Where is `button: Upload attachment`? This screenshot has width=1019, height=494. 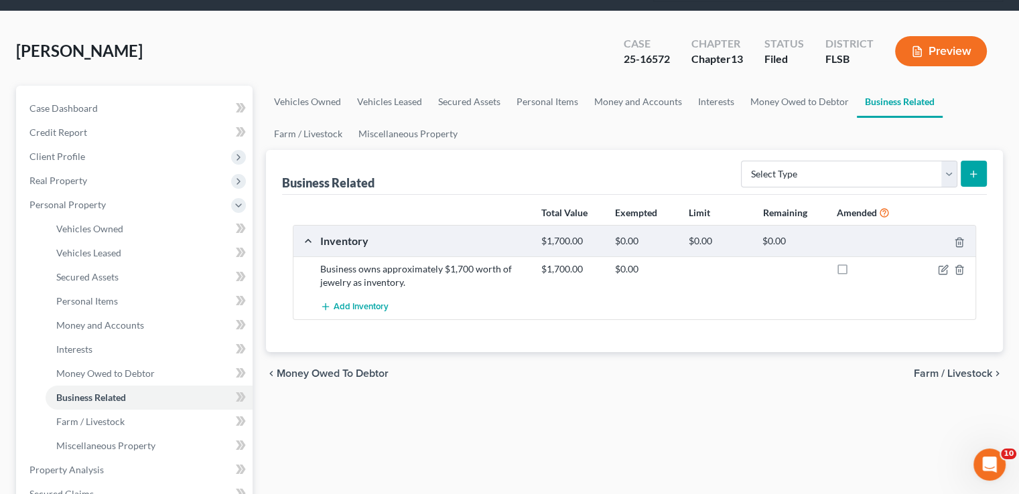
button: Upload attachment is located at coordinates (69, 397).